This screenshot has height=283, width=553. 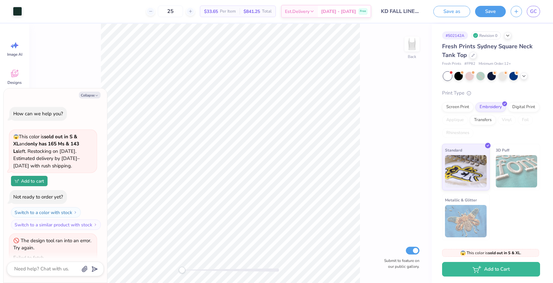 I want to click on span: Image AI, so click(x=15, y=54).